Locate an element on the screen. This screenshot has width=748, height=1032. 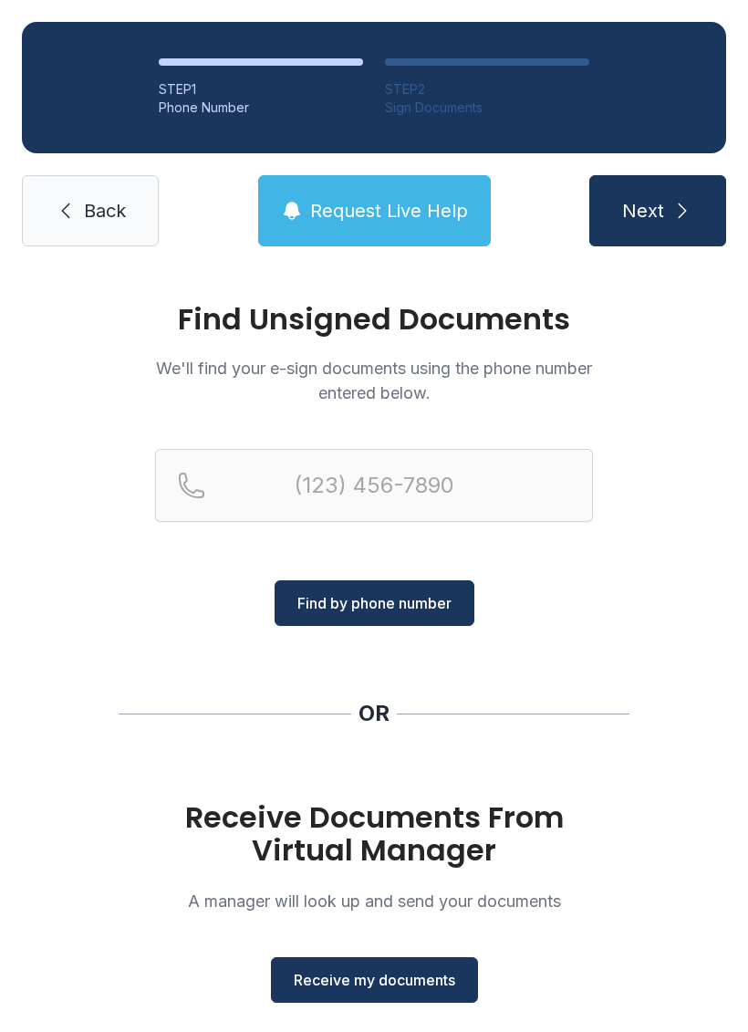
p: A manager will look up and send your documents is located at coordinates (374, 900).